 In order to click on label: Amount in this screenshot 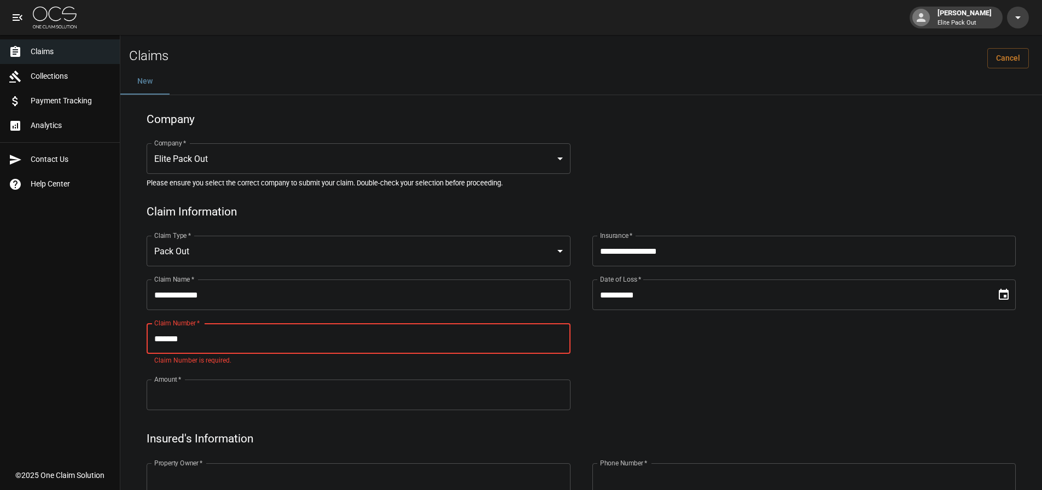, I will do `click(168, 379)`.